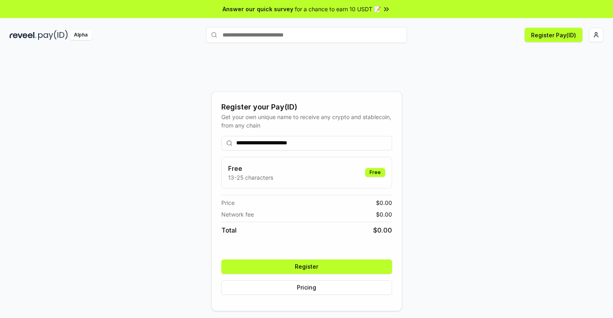 The width and height of the screenshot is (613, 318). I want to click on button: Register, so click(306, 267).